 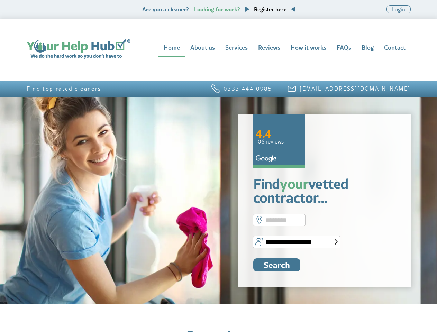 What do you see at coordinates (64, 89) in the screenshot?
I see `h1: Find top rated cleaners` at bounding box center [64, 89].